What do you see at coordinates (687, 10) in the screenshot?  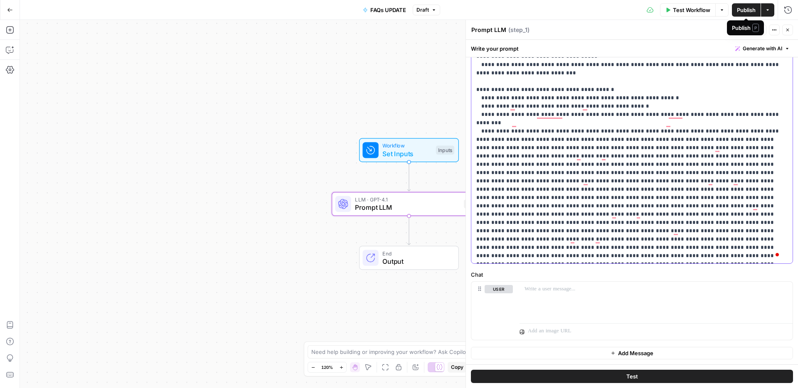 I see `button: Test Workflow` at bounding box center [687, 10].